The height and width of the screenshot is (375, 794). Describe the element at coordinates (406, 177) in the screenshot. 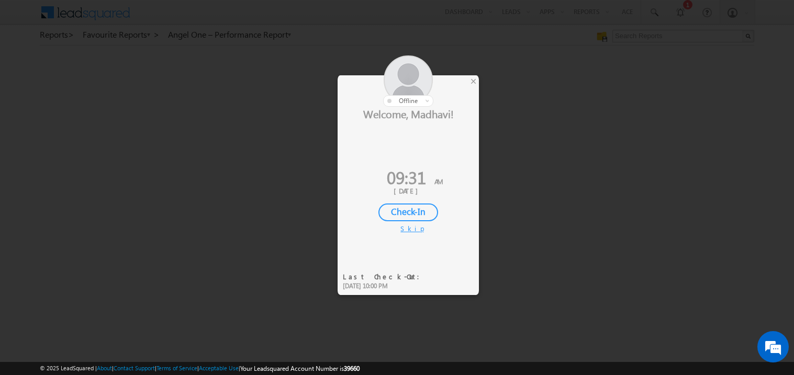

I see `span: 09:31` at that location.